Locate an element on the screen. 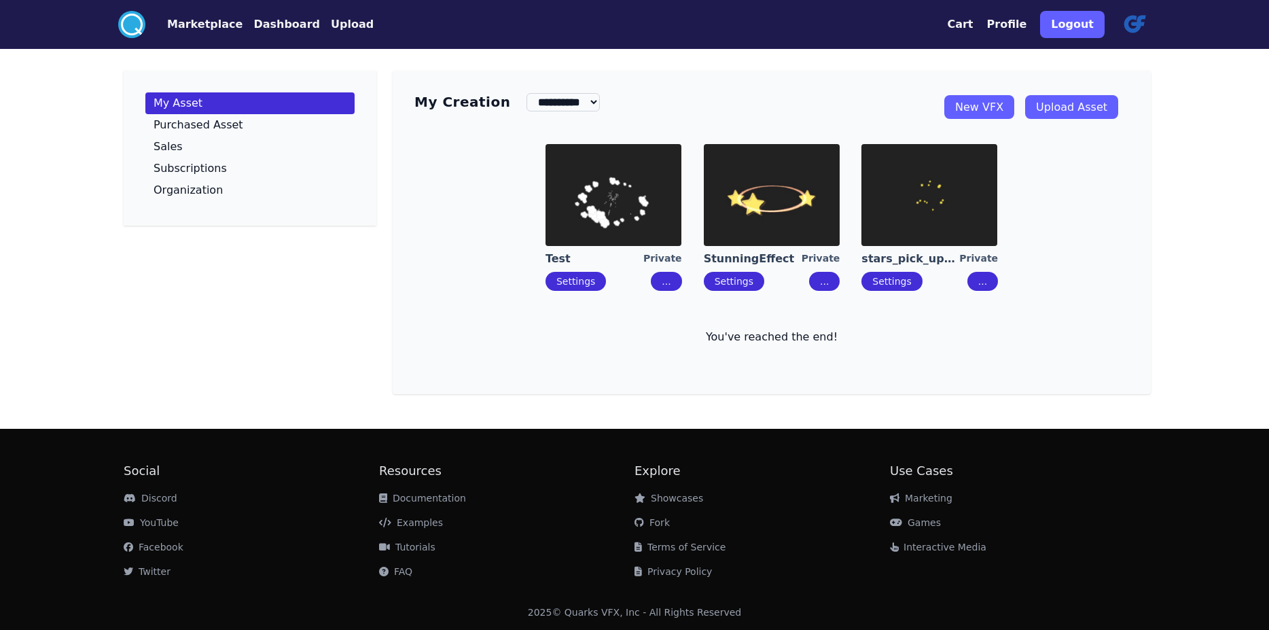 Image resolution: width=1269 pixels, height=630 pixels. a: Upload Asset is located at coordinates (1071, 107).